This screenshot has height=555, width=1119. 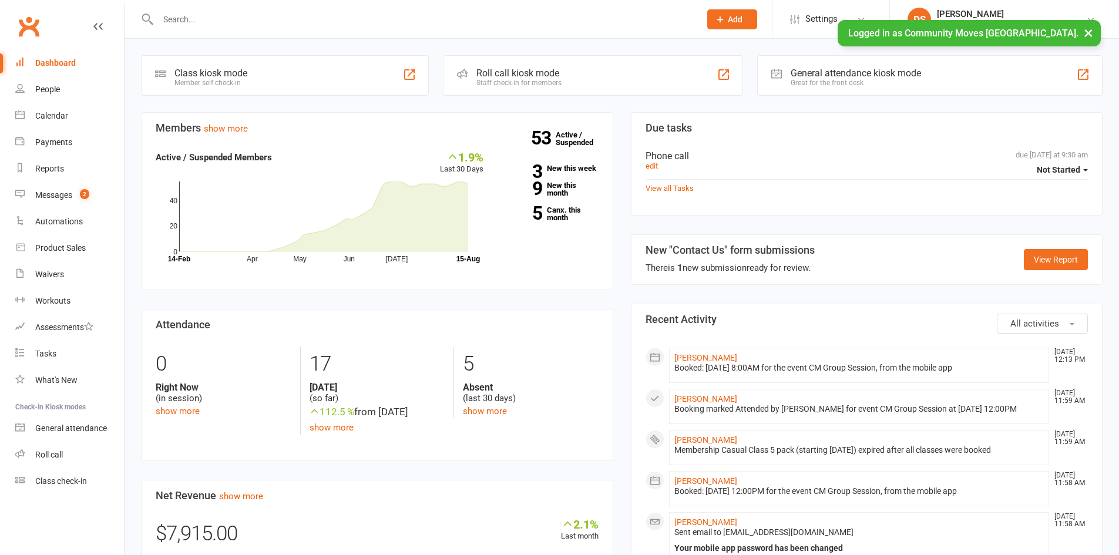 What do you see at coordinates (519, 73) in the screenshot?
I see `div: Roll call kiosk mode` at bounding box center [519, 73].